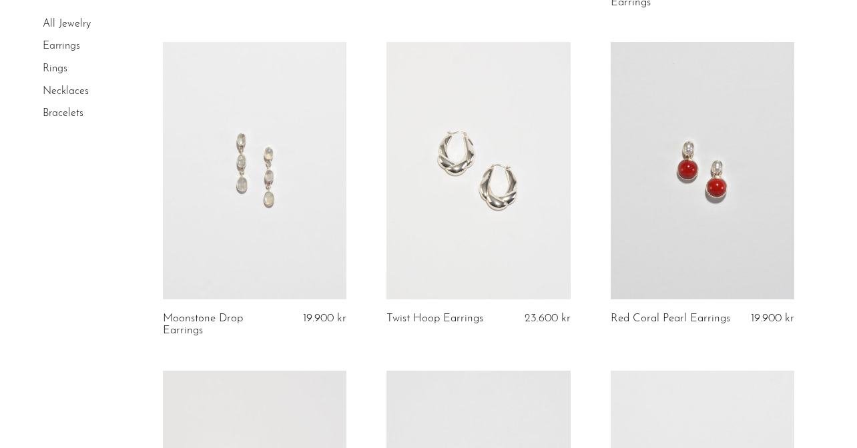 Image resolution: width=857 pixels, height=448 pixels. What do you see at coordinates (547, 318) in the screenshot?
I see `span: 23.600 kr` at bounding box center [547, 318].